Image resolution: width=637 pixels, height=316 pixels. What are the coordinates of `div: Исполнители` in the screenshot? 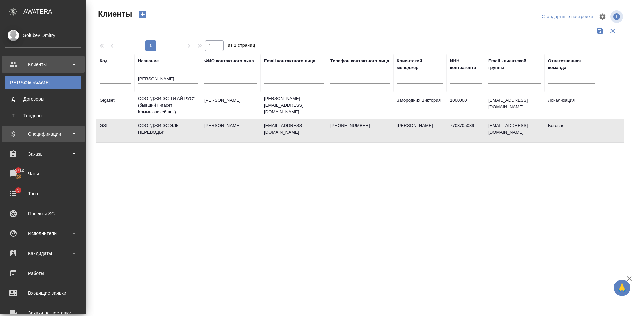 It's located at (43, 234).